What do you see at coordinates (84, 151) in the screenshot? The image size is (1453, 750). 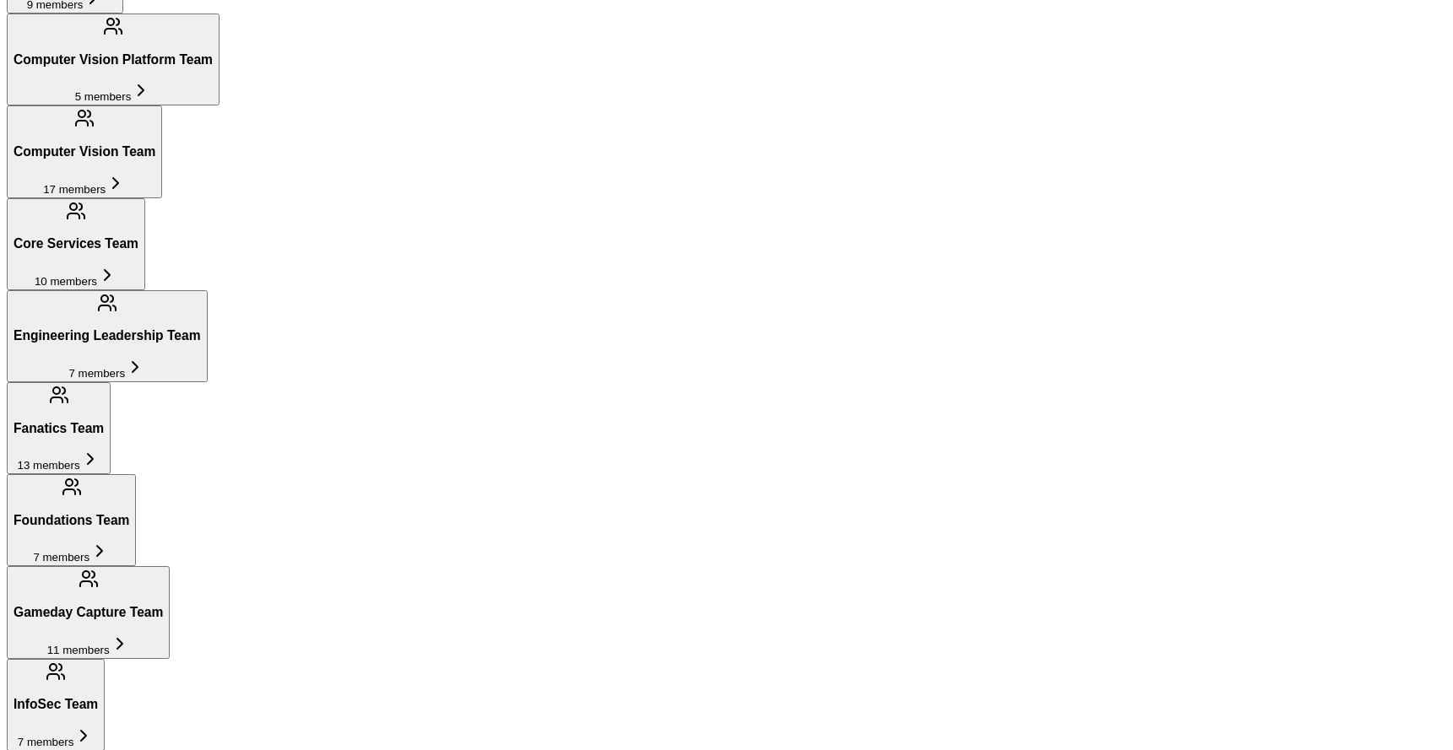 I see `button: Computer Vision Team17 members` at bounding box center [84, 151].